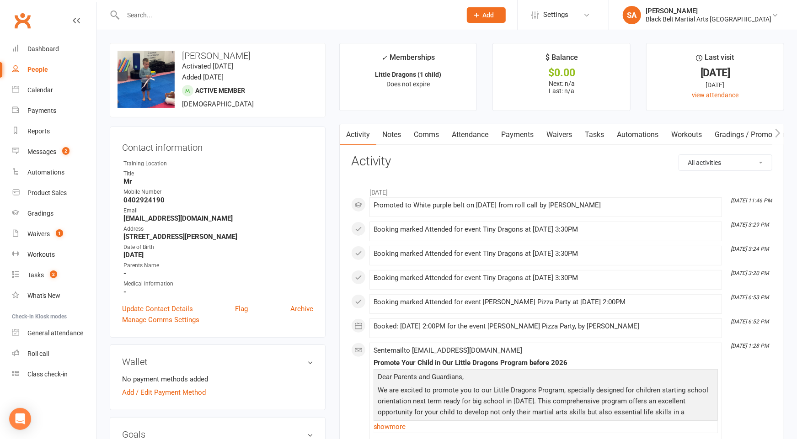  What do you see at coordinates (54, 193) in the screenshot?
I see `a: Product Sales` at bounding box center [54, 193].